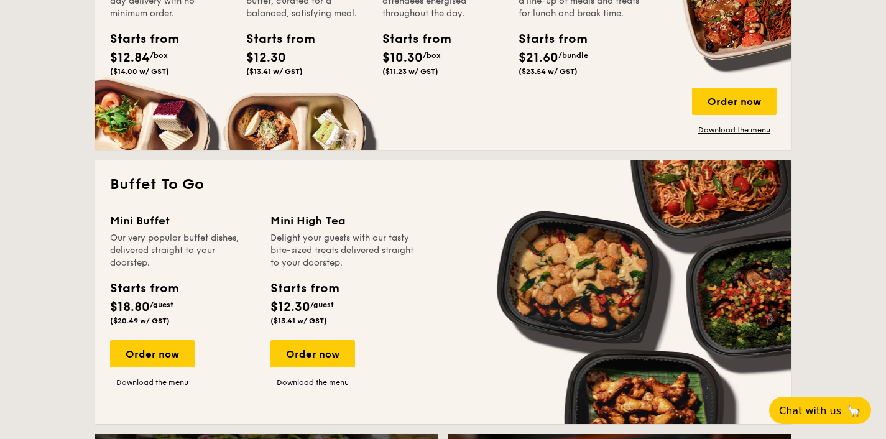 Image resolution: width=886 pixels, height=439 pixels. What do you see at coordinates (573, 55) in the screenshot?
I see `span: /bundle` at bounding box center [573, 55].